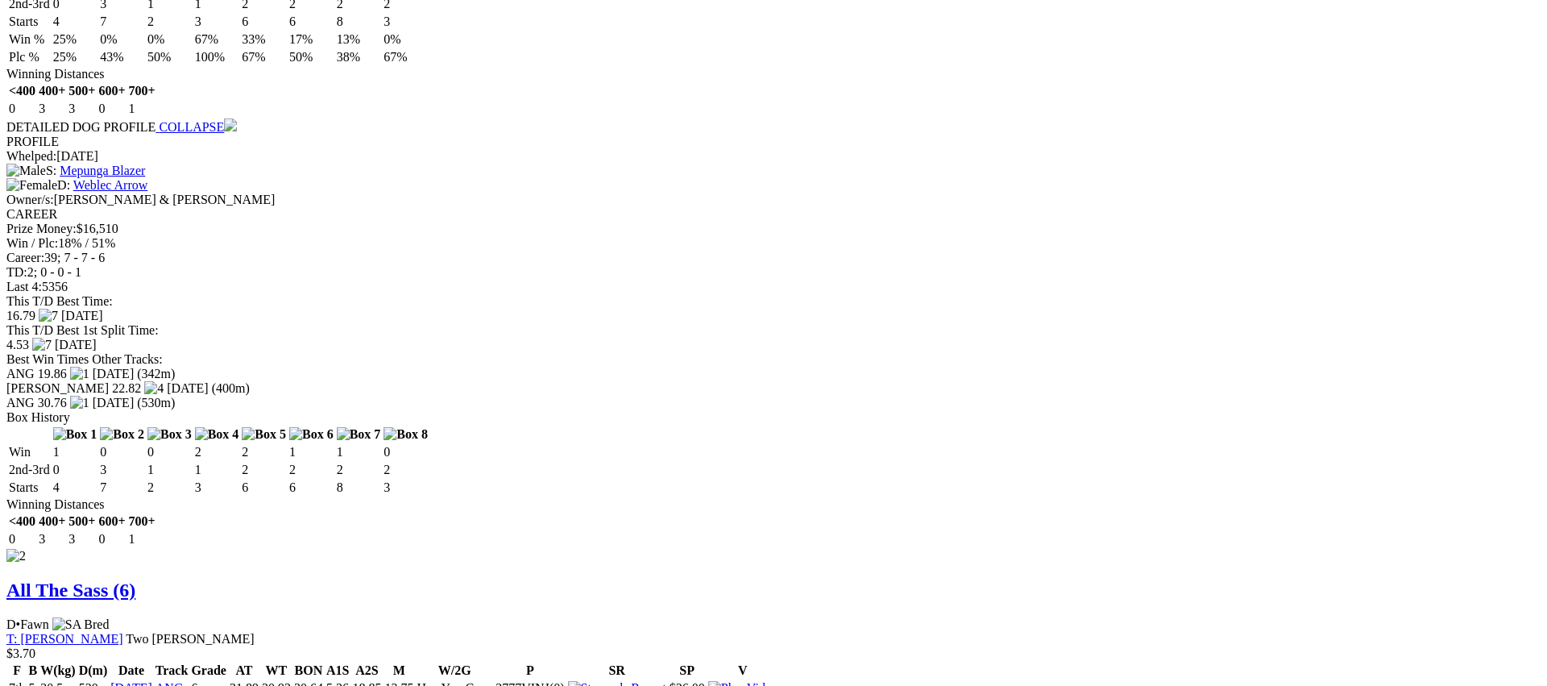 This screenshot has width=1547, height=686. What do you see at coordinates (774, 214) in the screenshot?
I see `div: CAREER` at bounding box center [774, 214].